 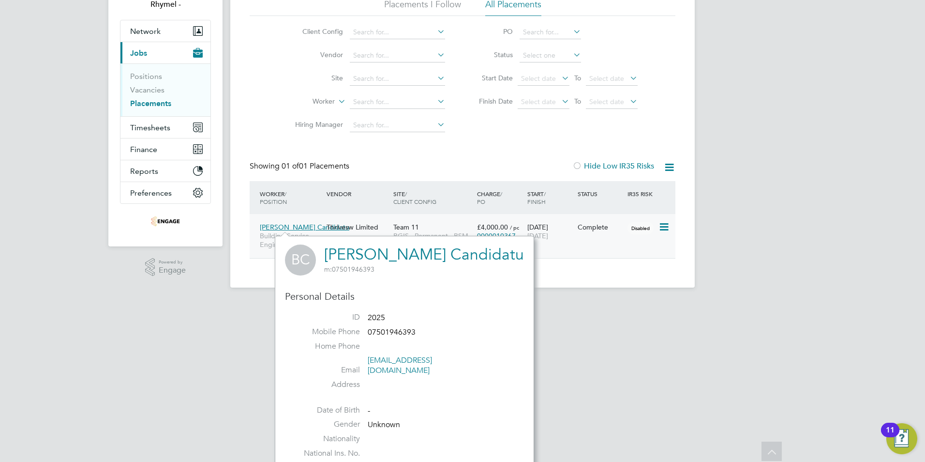 I want to click on span: / Client Config, so click(x=415, y=197).